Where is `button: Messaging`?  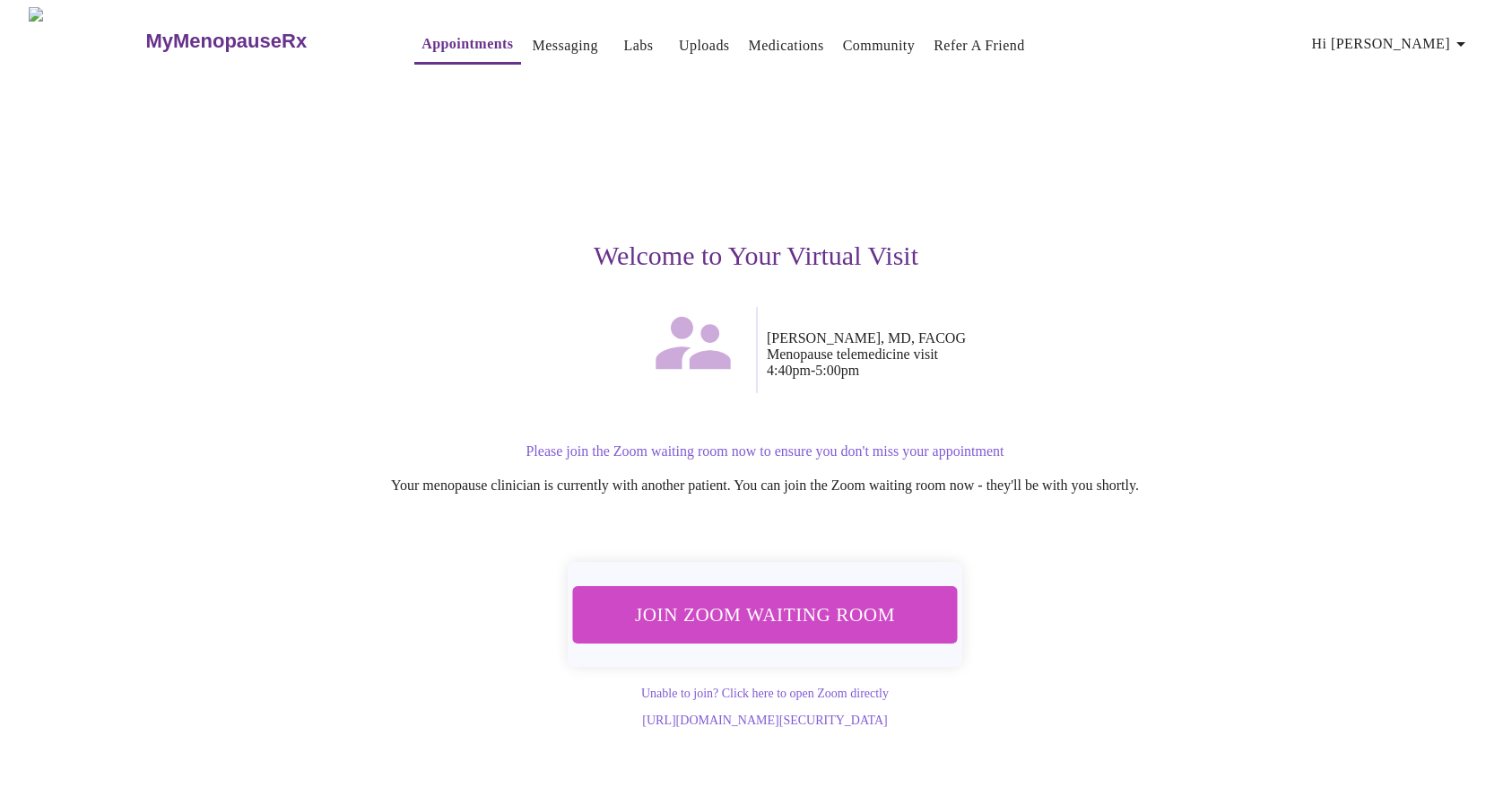
button: Messaging is located at coordinates (565, 46).